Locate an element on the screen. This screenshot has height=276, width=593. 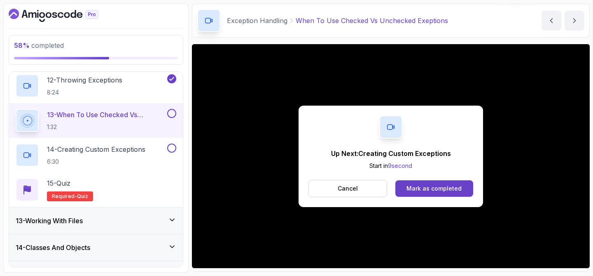
button: 13-When To Use Checked Vs Unchecked Exeptions1:32 is located at coordinates (96, 120).